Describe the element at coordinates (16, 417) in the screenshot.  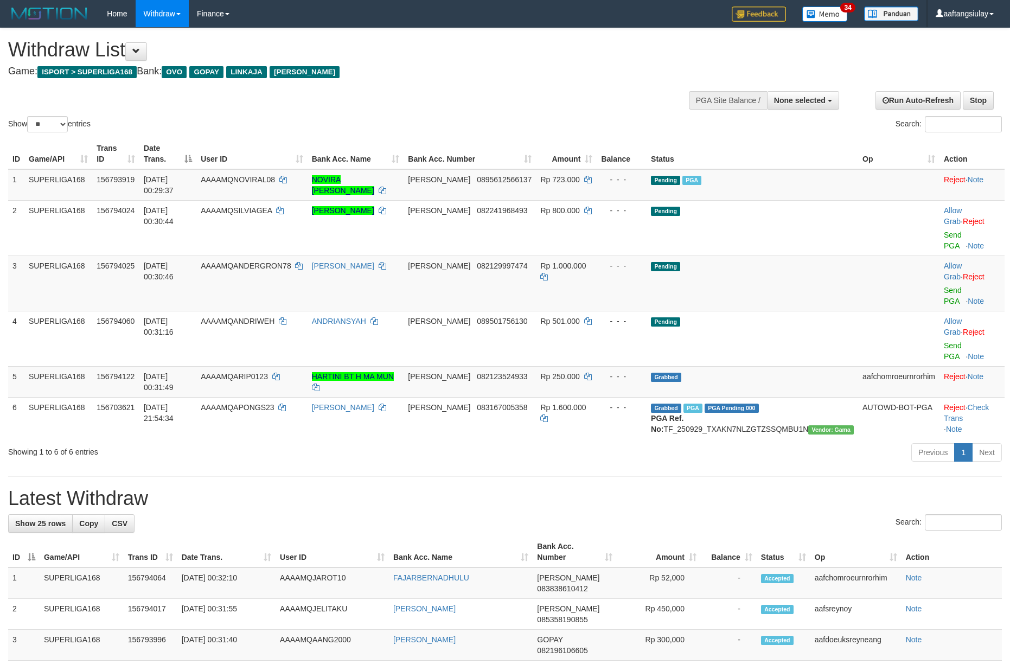
I see `td: 6` at that location.